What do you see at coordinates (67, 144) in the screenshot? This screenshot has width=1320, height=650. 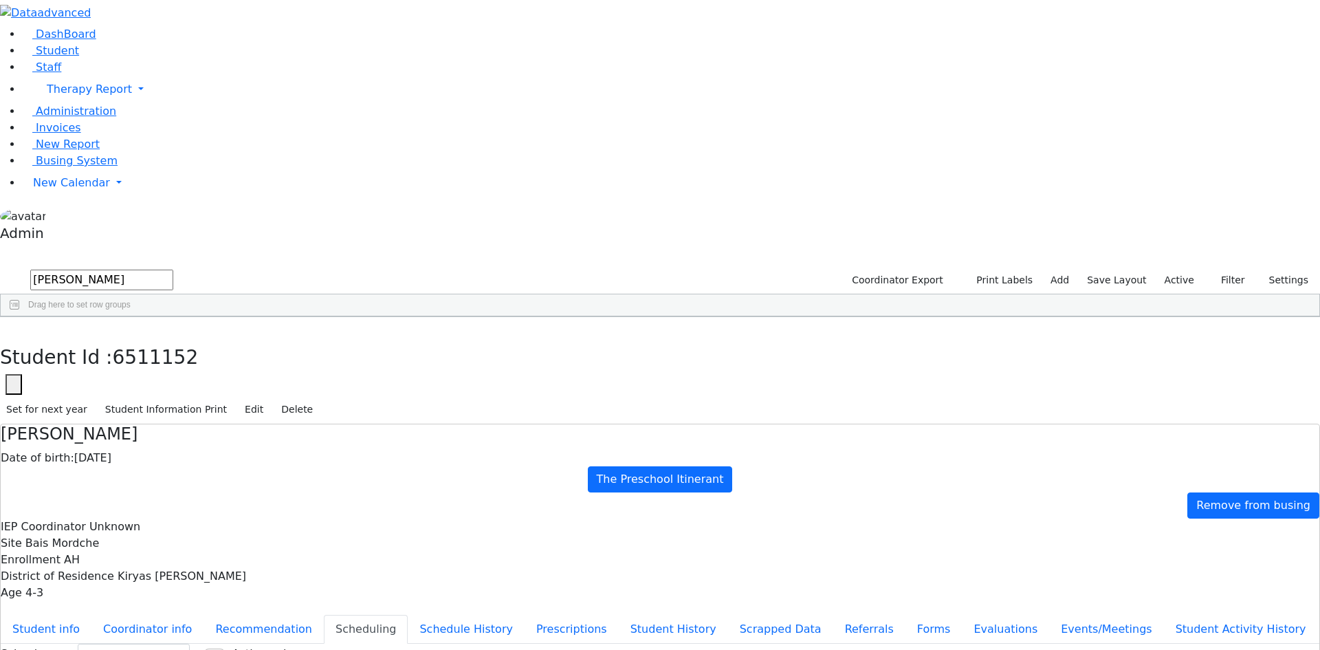 I see `span: New Report` at bounding box center [67, 144].